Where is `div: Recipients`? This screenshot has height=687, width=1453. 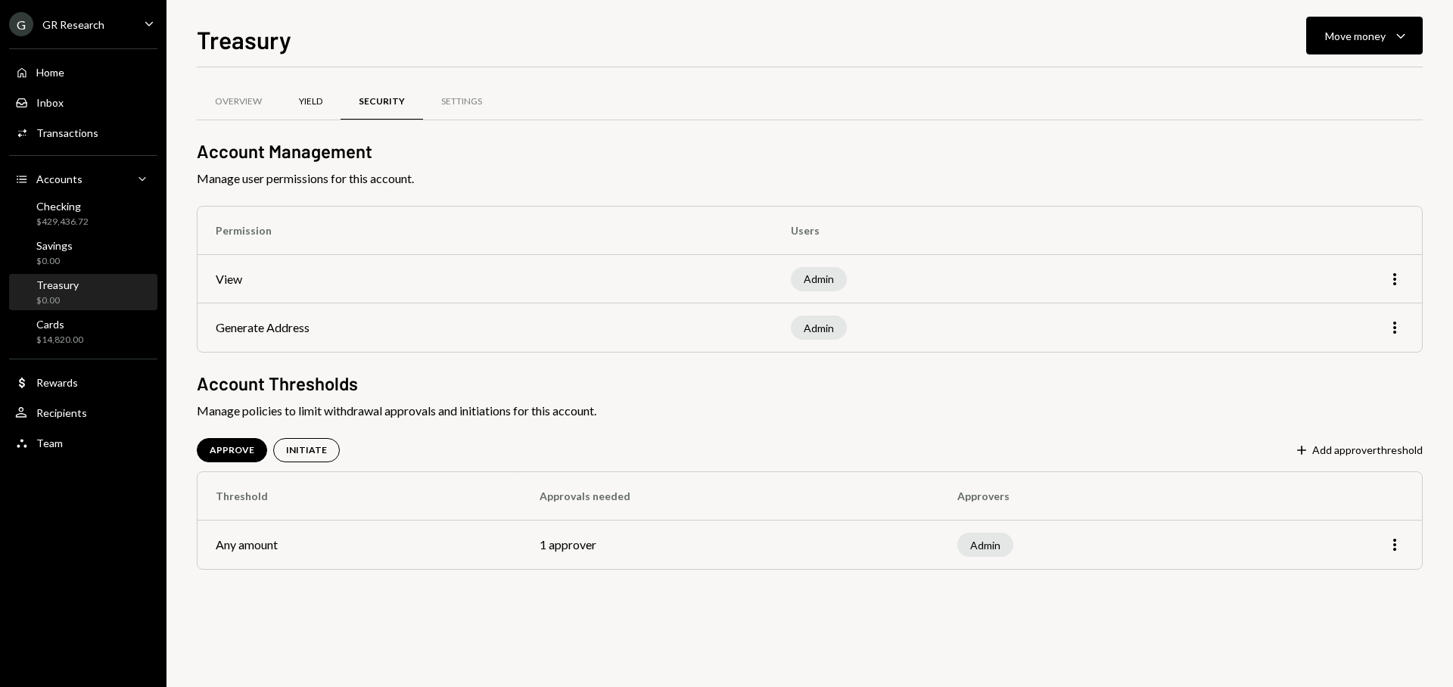
div: Recipients is located at coordinates (61, 412).